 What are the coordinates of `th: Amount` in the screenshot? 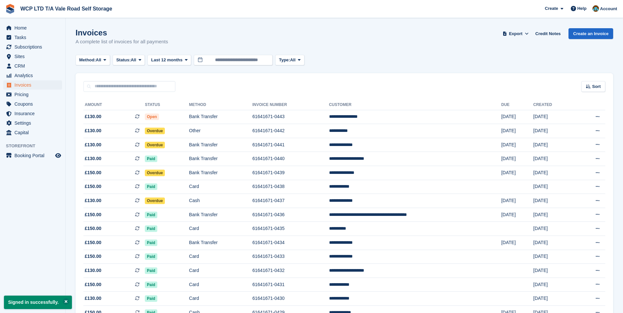 It's located at (114, 105).